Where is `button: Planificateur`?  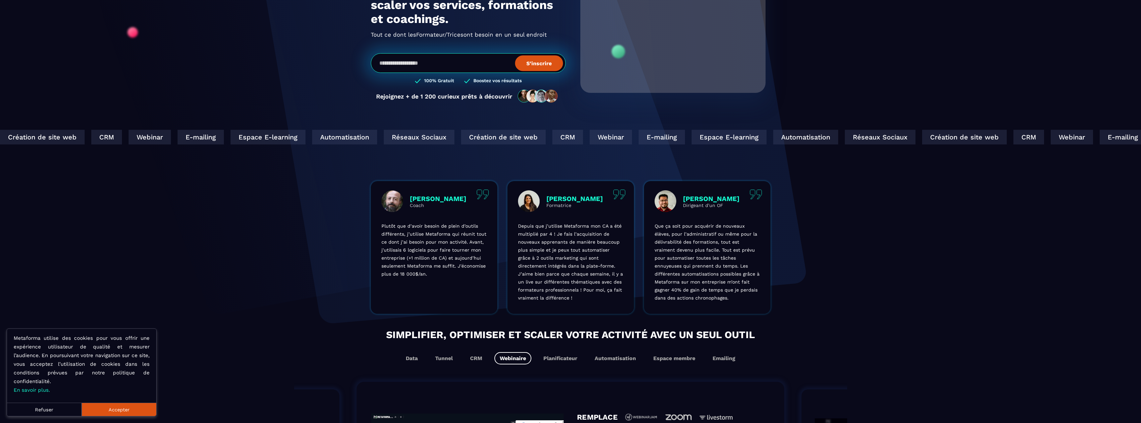
button: Planificateur is located at coordinates (560, 358).